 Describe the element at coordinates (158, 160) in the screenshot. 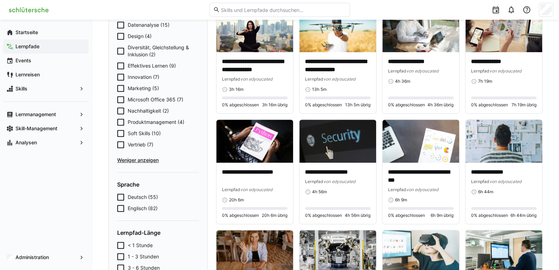

I see `span: Weniger anzeigen` at that location.